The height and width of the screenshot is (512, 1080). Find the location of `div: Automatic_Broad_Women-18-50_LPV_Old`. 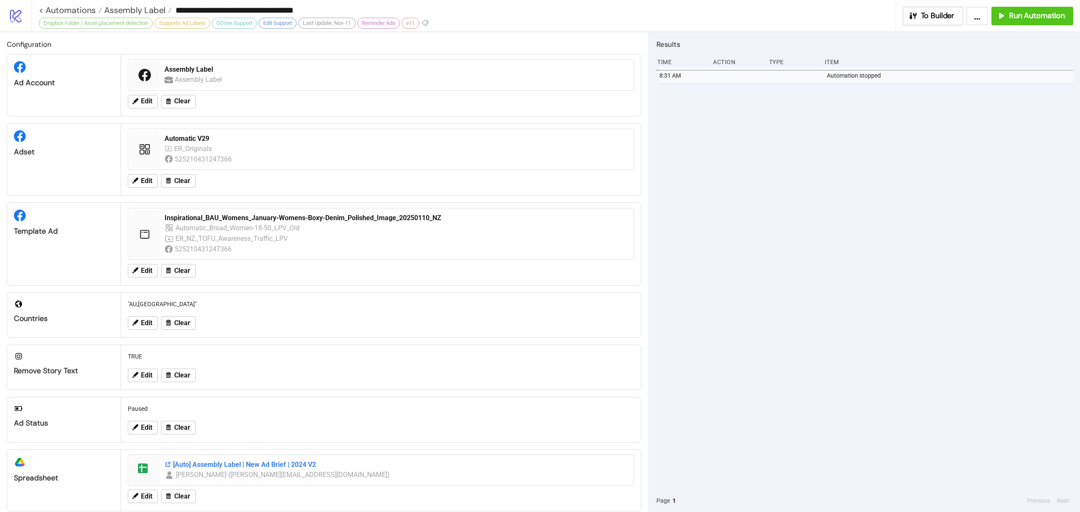

div: Automatic_Broad_Women-18-50_LPV_Old is located at coordinates (177, 228).